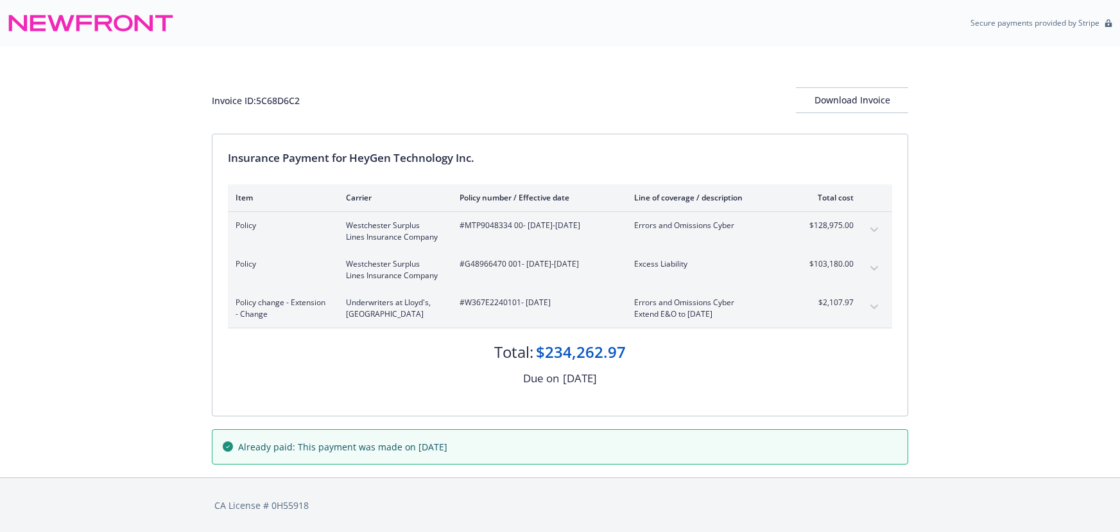 This screenshot has height=532, width=1120. I want to click on div: Policy number / Effective date, so click(537, 197).